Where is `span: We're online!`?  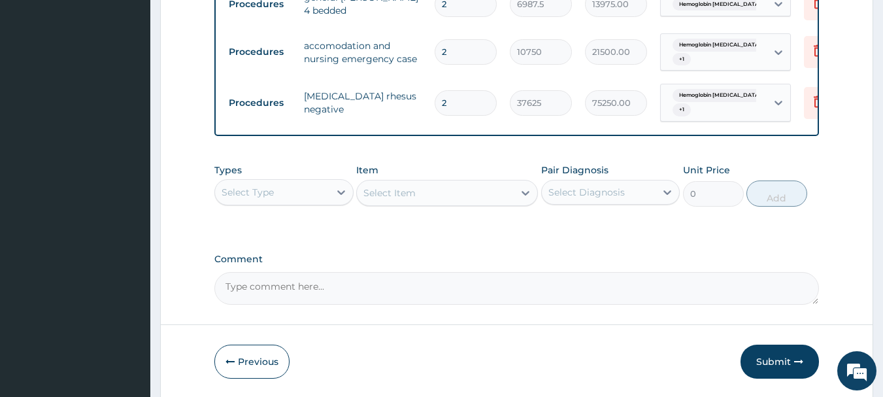
span: We're online! is located at coordinates (128, 182).